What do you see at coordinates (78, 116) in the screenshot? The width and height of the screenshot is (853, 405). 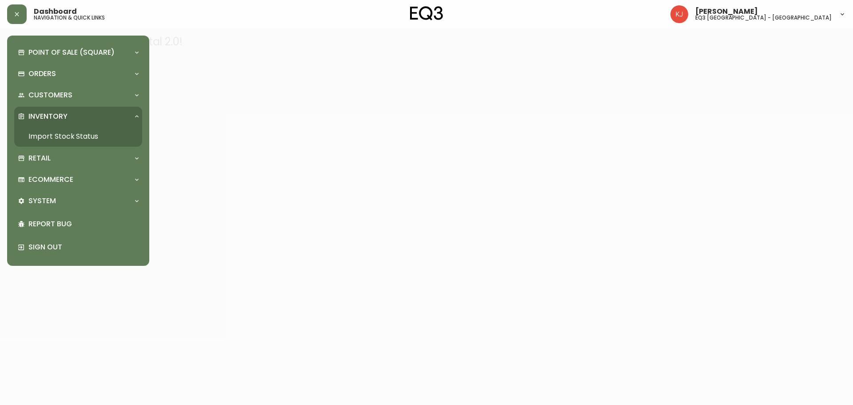 I see `div: Inventory` at bounding box center [78, 116].